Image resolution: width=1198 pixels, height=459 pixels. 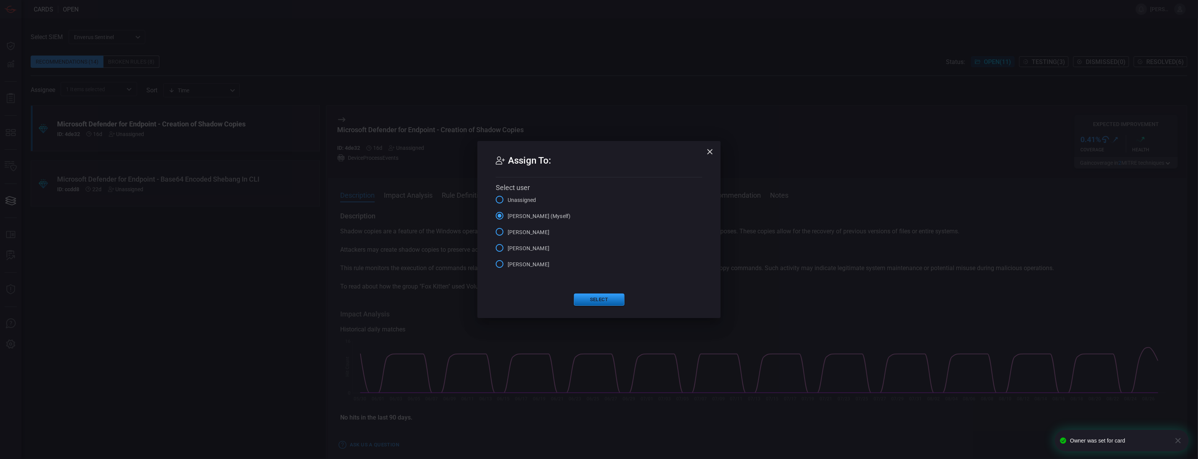 What do you see at coordinates (599, 165) in the screenshot?
I see `h2: Assign To:` at bounding box center [599, 165].